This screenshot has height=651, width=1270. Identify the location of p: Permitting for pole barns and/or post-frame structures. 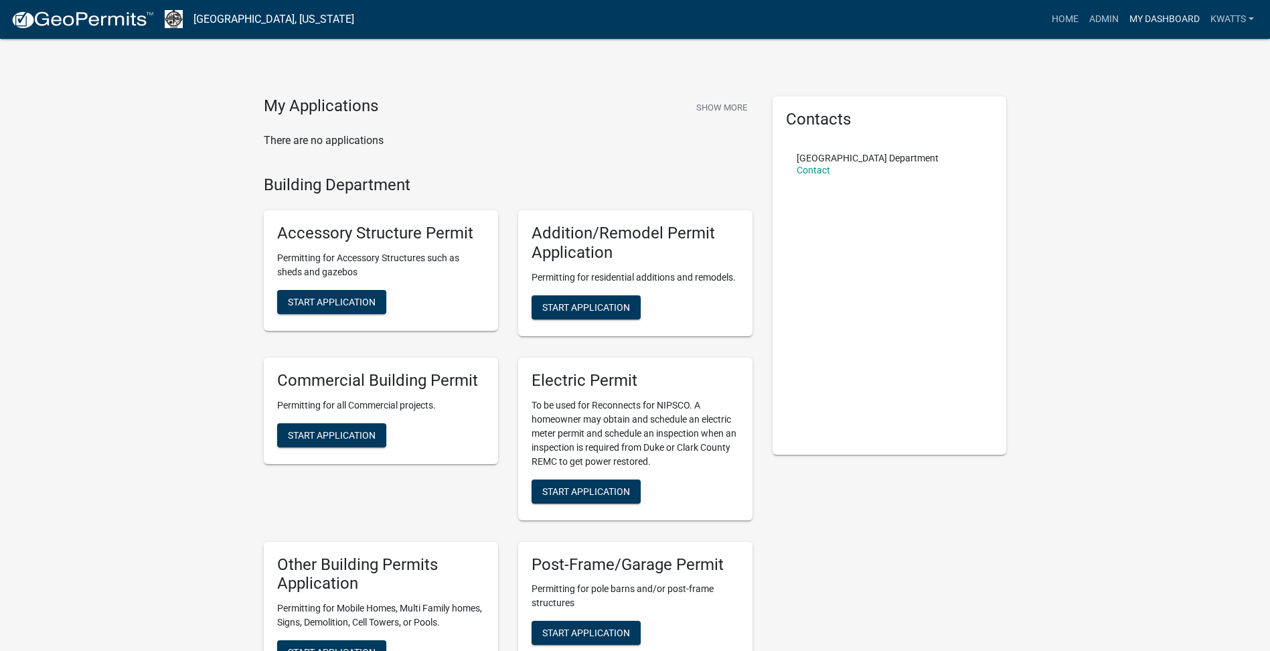
(635, 596).